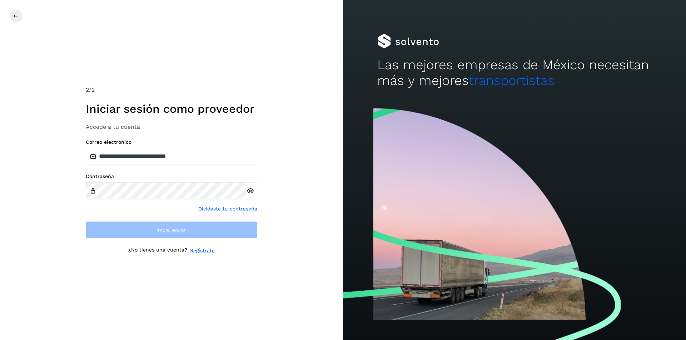 This screenshot has height=340, width=686. What do you see at coordinates (171, 127) in the screenshot?
I see `h3: Accede a tu cuenta` at bounding box center [171, 127].